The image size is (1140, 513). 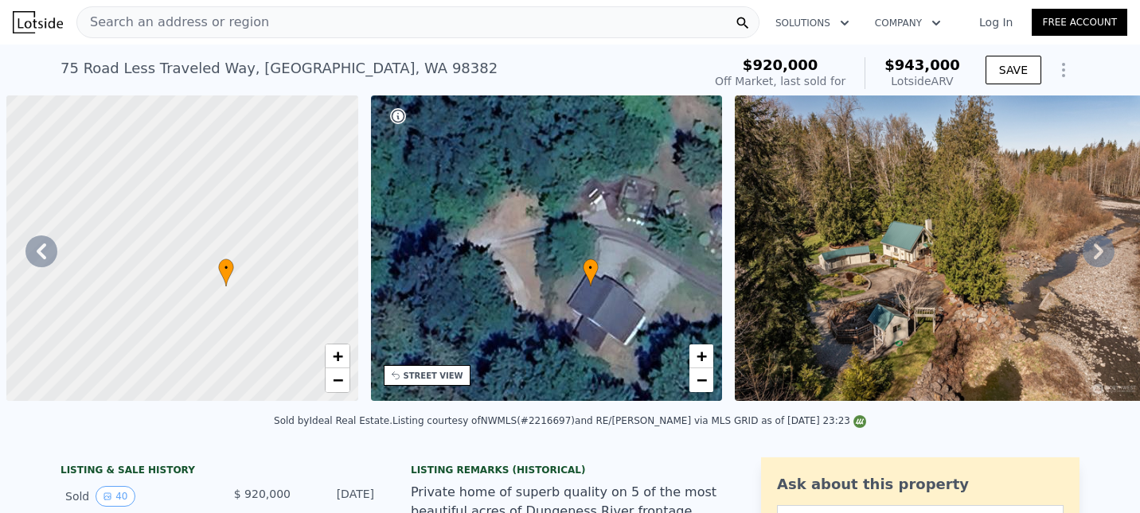 What do you see at coordinates (780, 64) in the screenshot?
I see `span: $920,000` at bounding box center [780, 64].